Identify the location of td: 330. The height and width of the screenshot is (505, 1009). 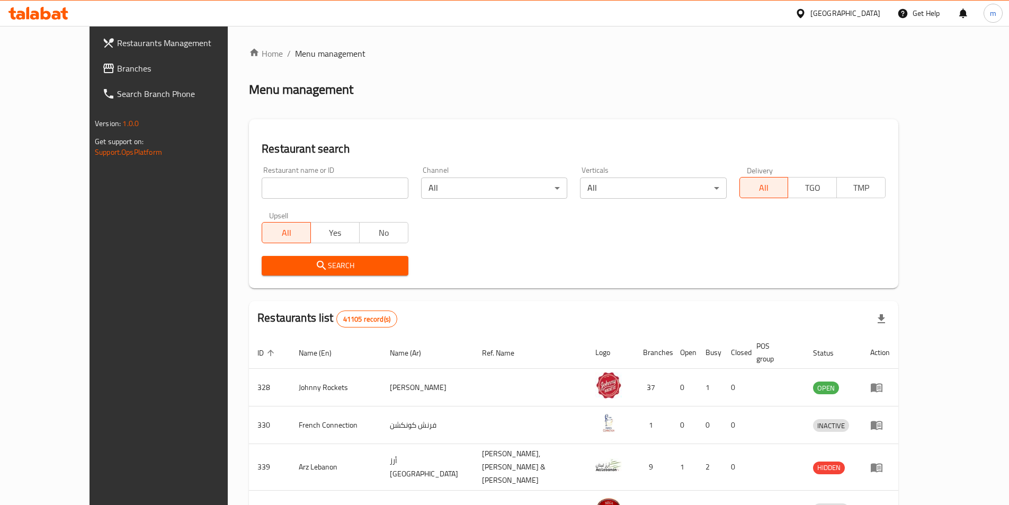
(269, 425).